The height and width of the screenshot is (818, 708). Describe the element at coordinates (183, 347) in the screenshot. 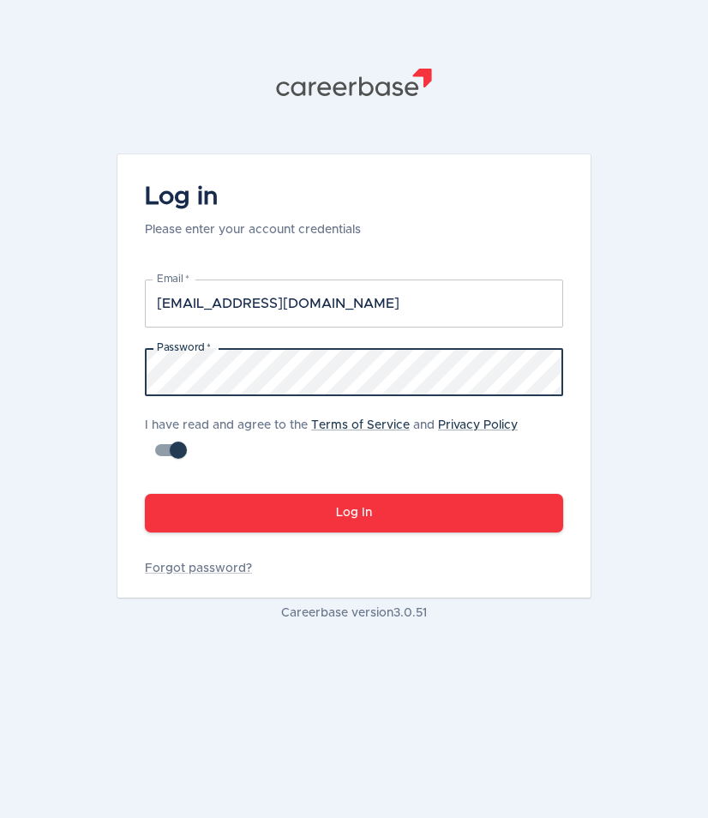

I see `label: Password` at that location.